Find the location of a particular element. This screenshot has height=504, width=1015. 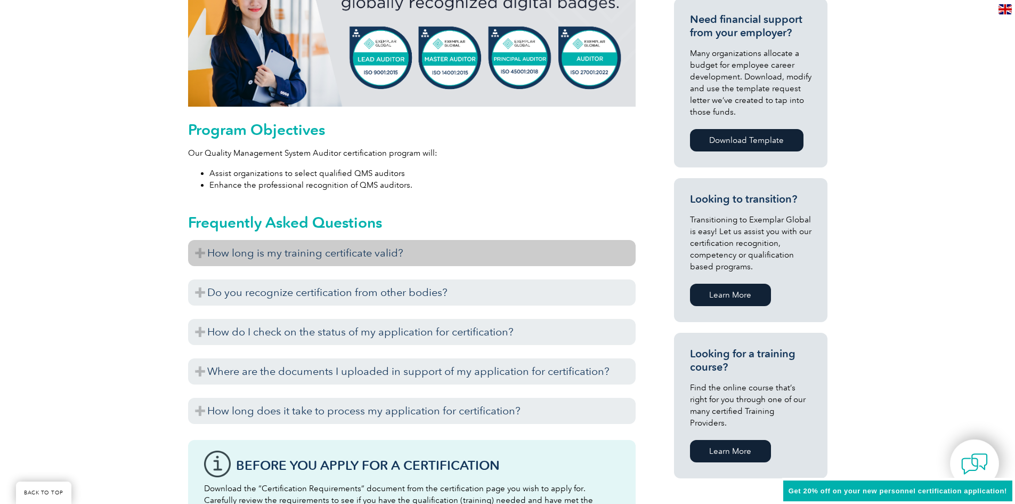

h3: Looking for a training course? is located at coordinates (751, 360).